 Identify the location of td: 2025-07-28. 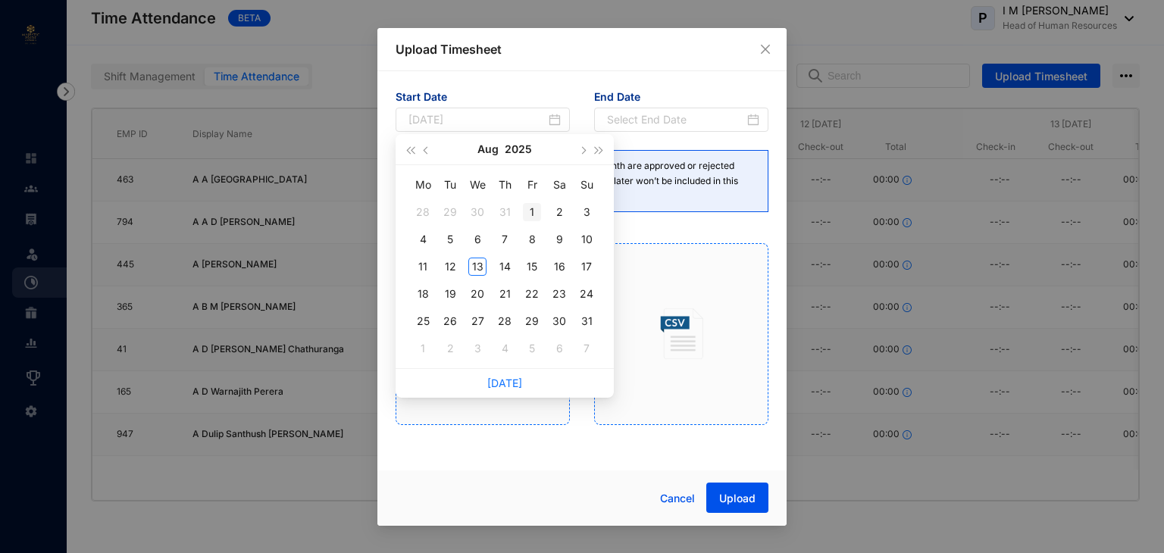
(423, 212).